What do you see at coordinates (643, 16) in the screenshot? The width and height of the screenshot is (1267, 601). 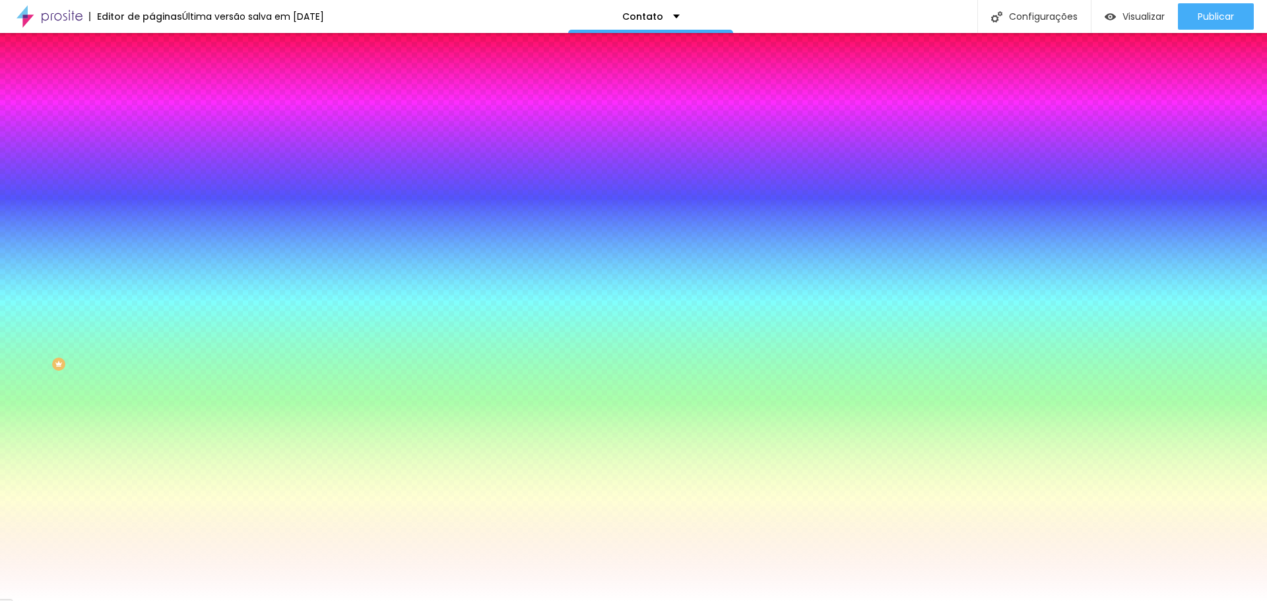 I see `p: Contato` at bounding box center [643, 16].